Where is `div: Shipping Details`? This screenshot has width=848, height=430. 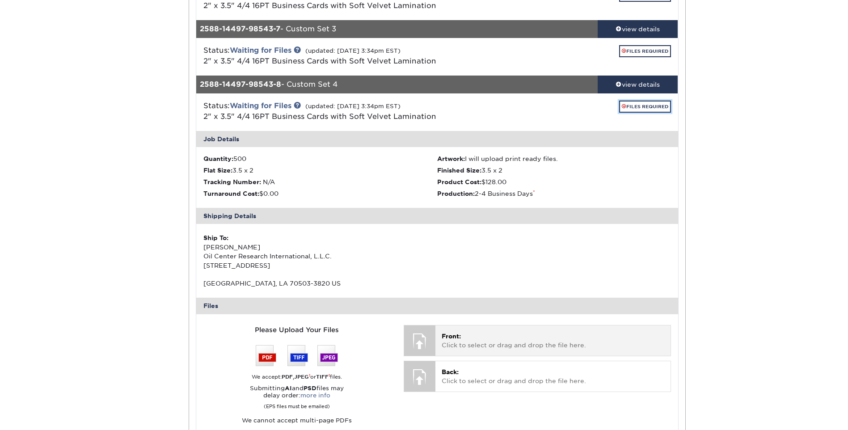 div: Shipping Details is located at coordinates (437, 216).